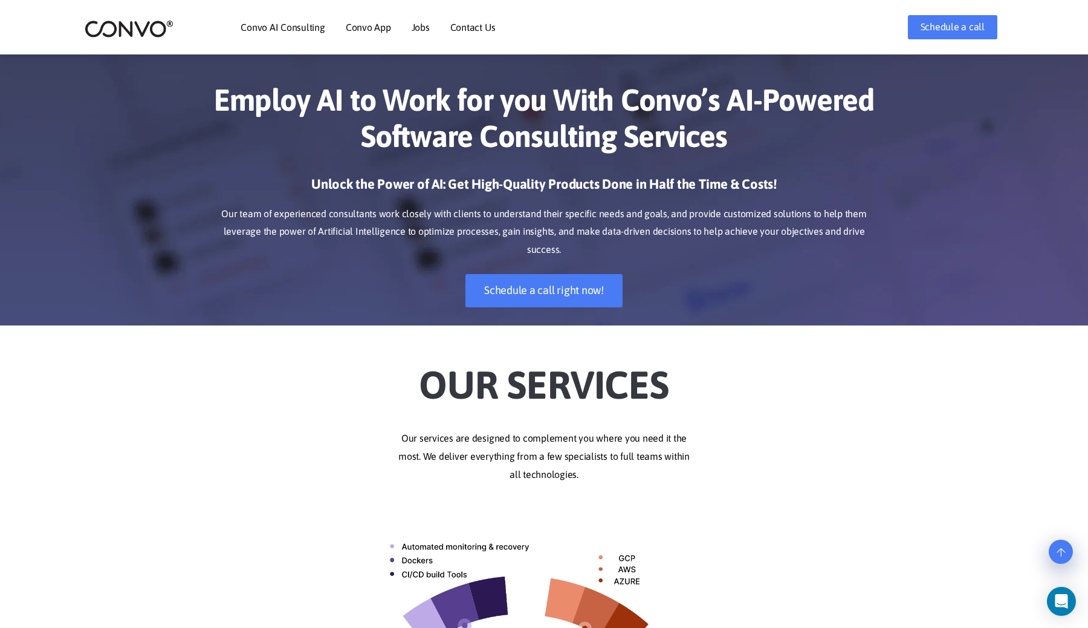 Image resolution: width=1088 pixels, height=628 pixels. What do you see at coordinates (129, 28) in the screenshot?
I see `img: logo_2.png` at bounding box center [129, 28].